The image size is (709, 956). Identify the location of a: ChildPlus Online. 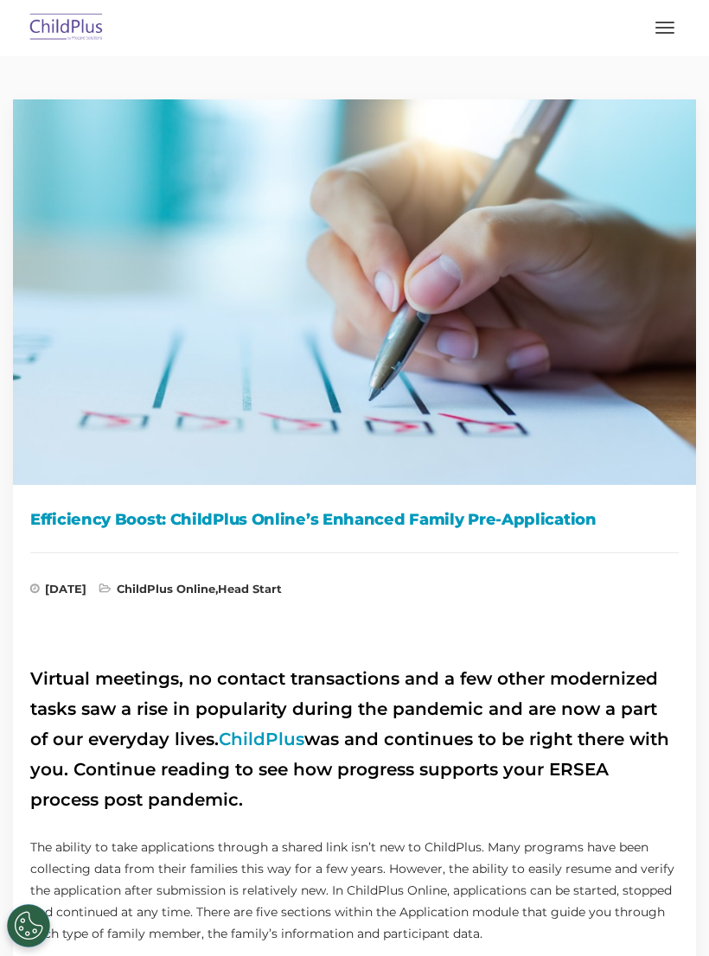
(166, 588).